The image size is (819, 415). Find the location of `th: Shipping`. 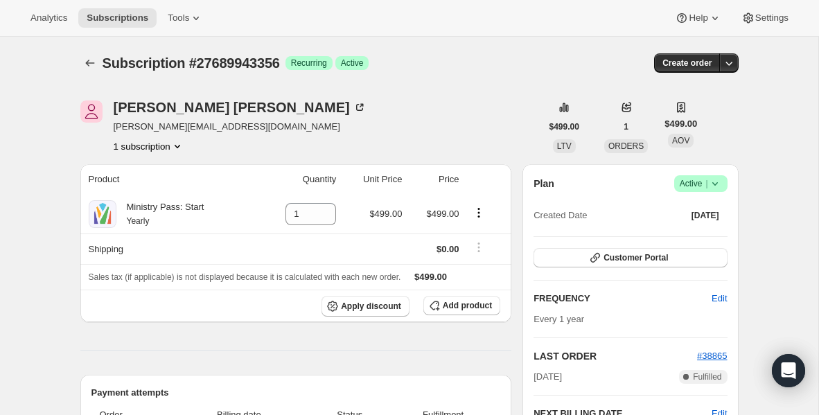

th: Shipping is located at coordinates (169, 249).